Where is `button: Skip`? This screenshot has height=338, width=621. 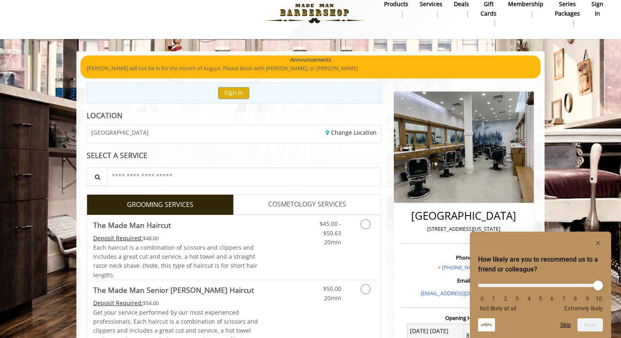 button: Skip is located at coordinates (565, 325).